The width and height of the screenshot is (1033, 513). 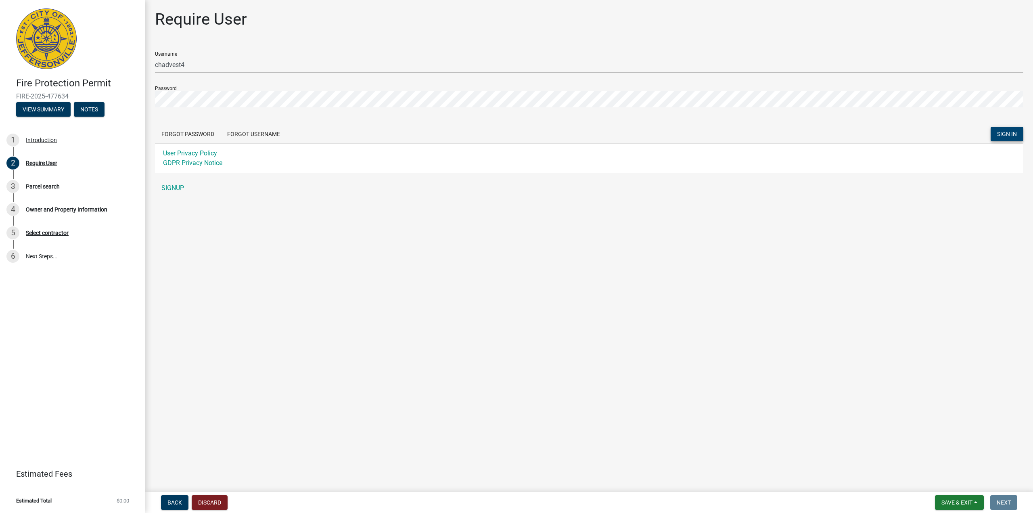 I want to click on button: Notes, so click(x=89, y=109).